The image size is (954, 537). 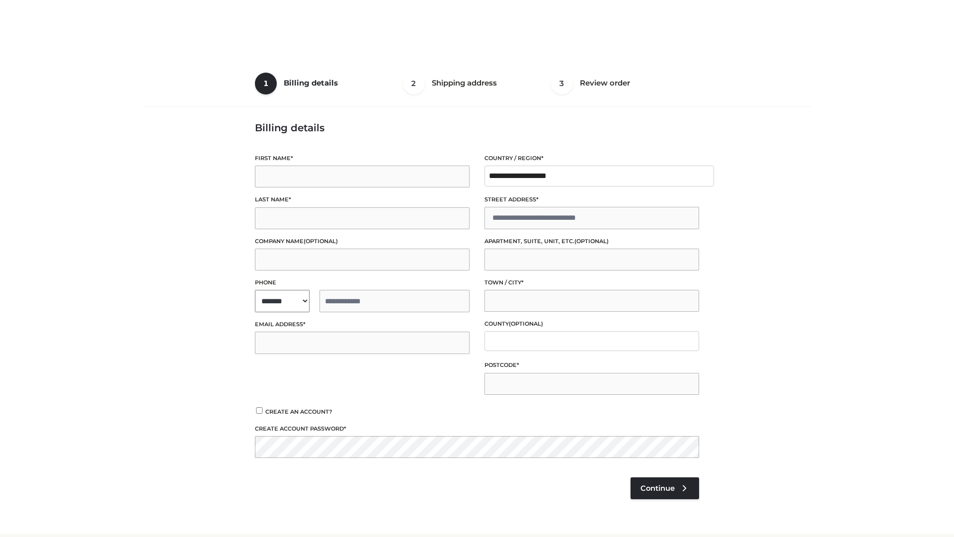 I want to click on span: 1, so click(x=266, y=83).